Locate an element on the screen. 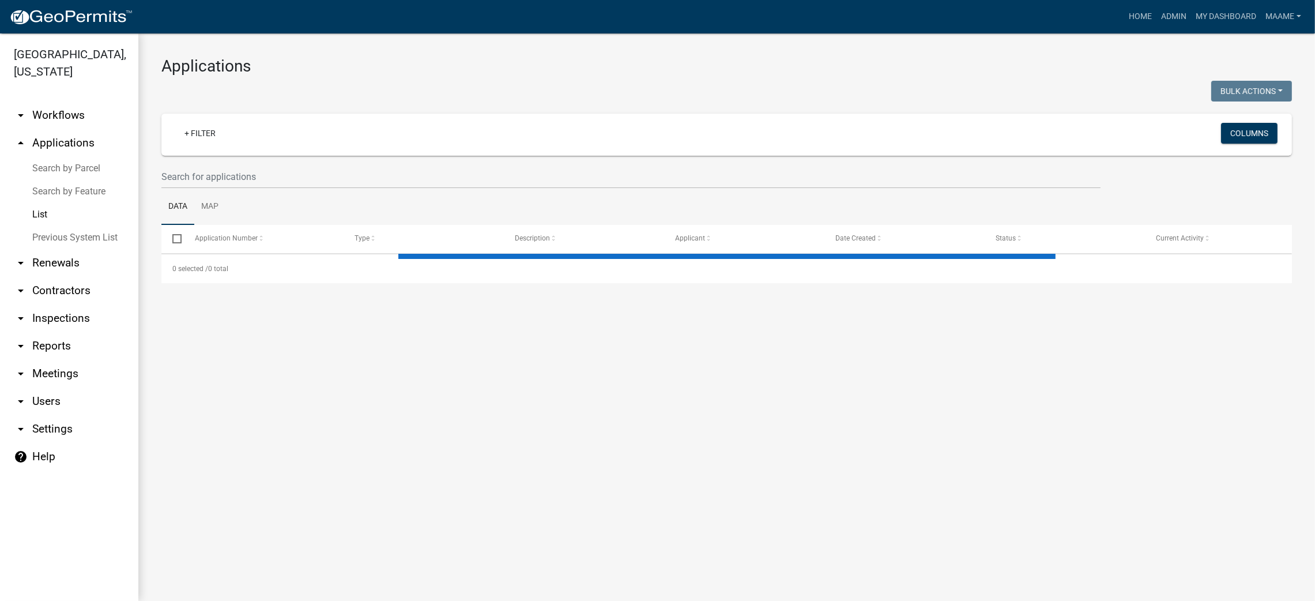 Image resolution: width=1315 pixels, height=601 pixels. a: Admin is located at coordinates (1174, 17).